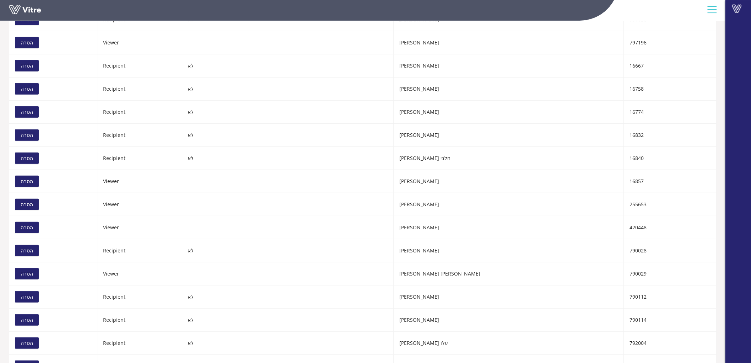 The image size is (751, 363). Describe the element at coordinates (636, 181) in the screenshot. I see `span: 16857` at that location.